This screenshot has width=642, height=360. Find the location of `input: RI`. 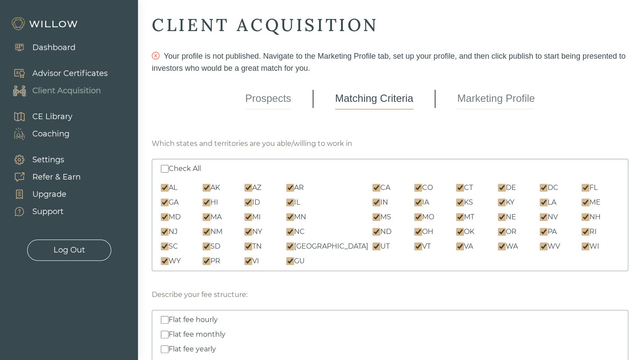

input: RI is located at coordinates (586, 232).